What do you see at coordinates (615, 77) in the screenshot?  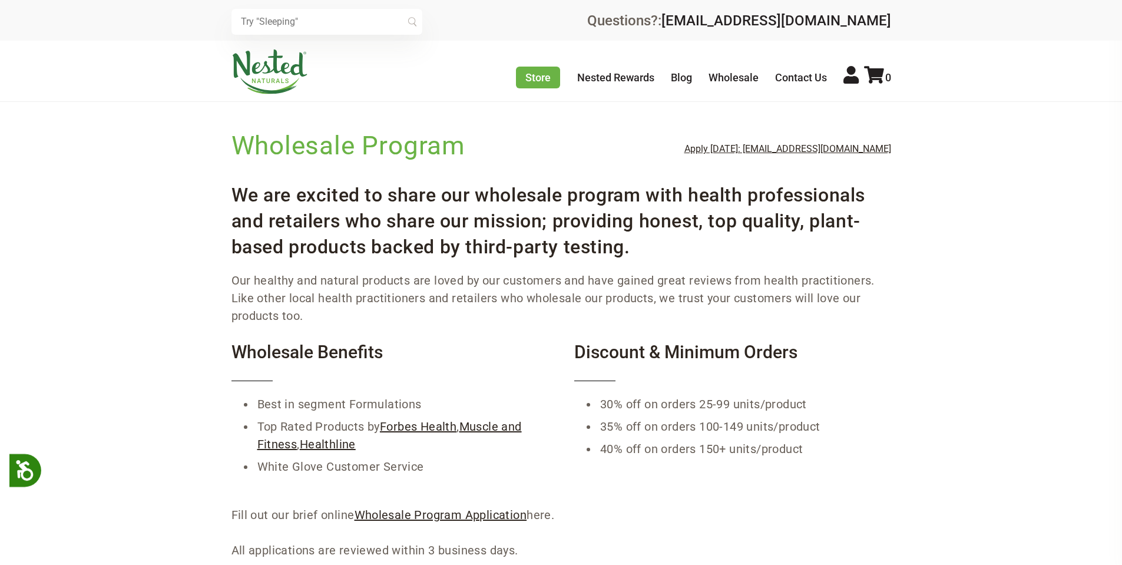 I see `a: Nested Rewards` at bounding box center [615, 77].